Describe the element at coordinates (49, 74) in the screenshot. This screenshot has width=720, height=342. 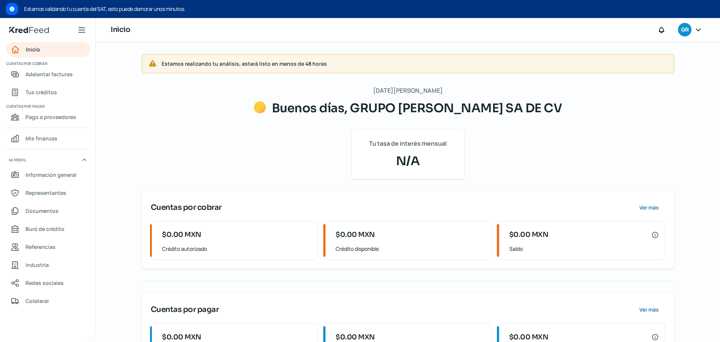
I see `span: Adelantar facturas` at that location.